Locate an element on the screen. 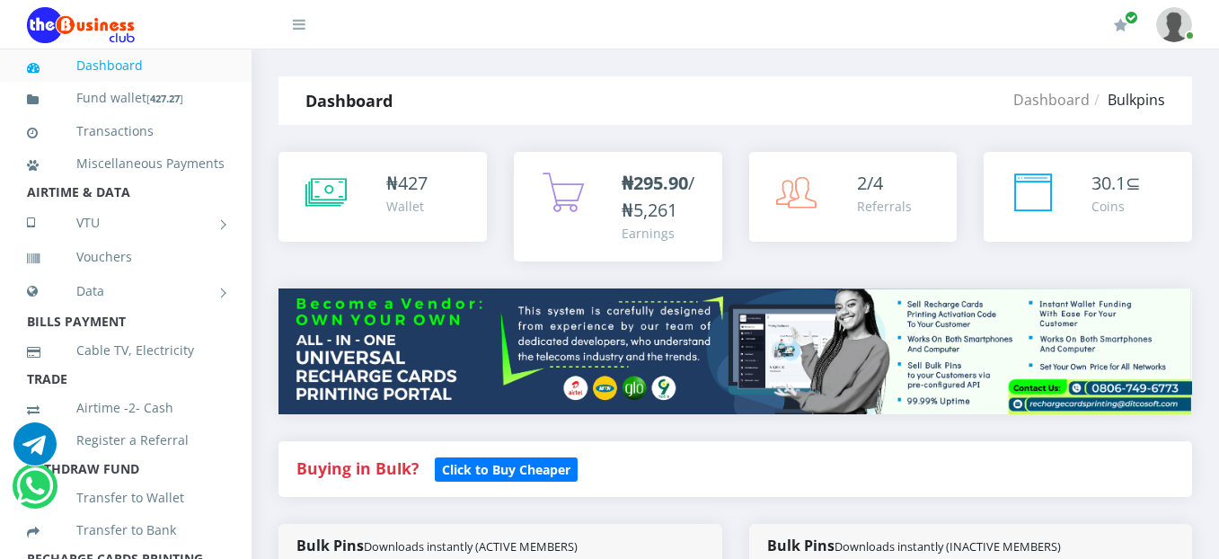 This screenshot has height=559, width=1219. a: Data is located at coordinates (126, 291).